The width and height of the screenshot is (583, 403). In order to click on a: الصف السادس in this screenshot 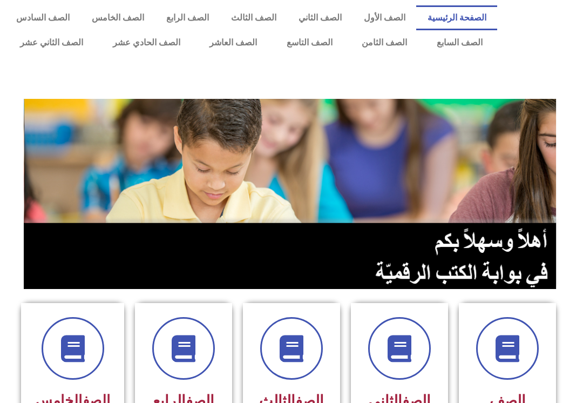, I will do `click(43, 18)`.